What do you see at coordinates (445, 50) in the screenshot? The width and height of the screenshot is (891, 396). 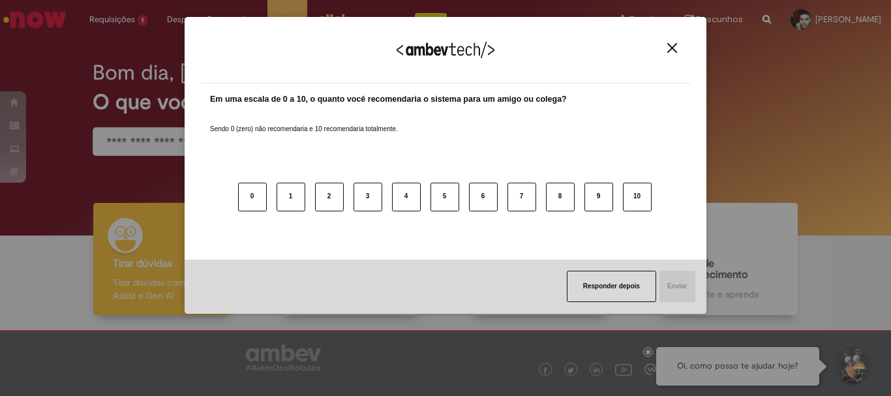 I see `img: Logo Ambevtech` at bounding box center [445, 50].